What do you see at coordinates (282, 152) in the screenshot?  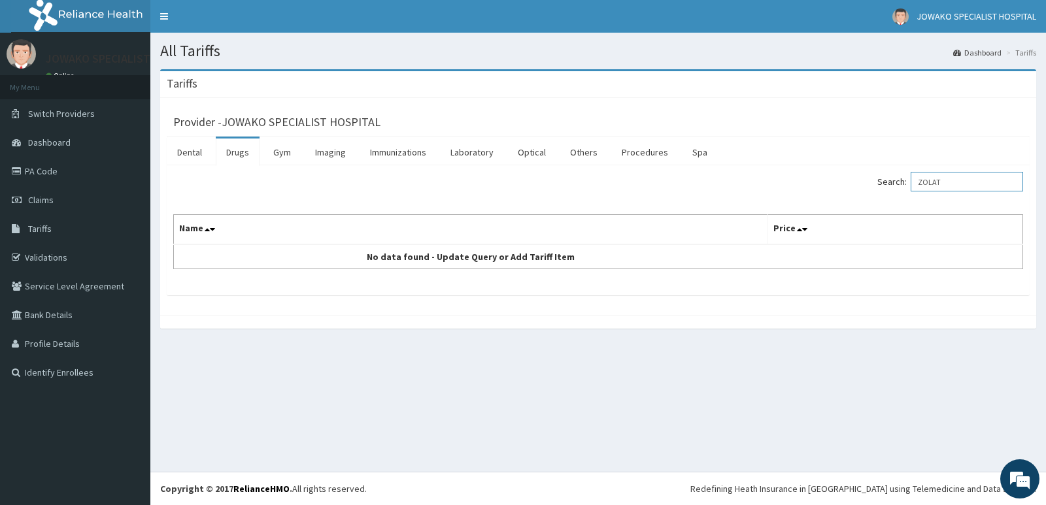 I see `a: Gym` at bounding box center [282, 152].